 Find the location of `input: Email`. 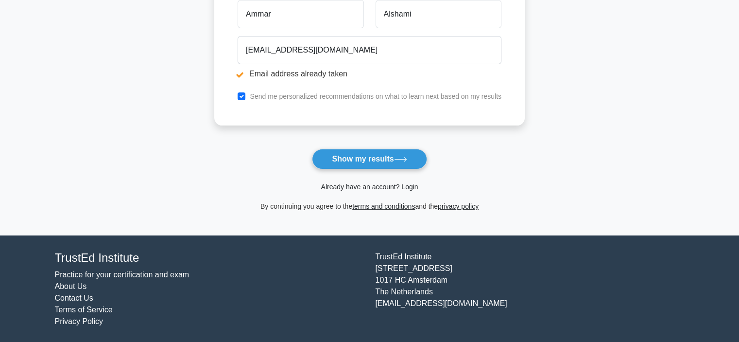

input: Email is located at coordinates (369, 50).